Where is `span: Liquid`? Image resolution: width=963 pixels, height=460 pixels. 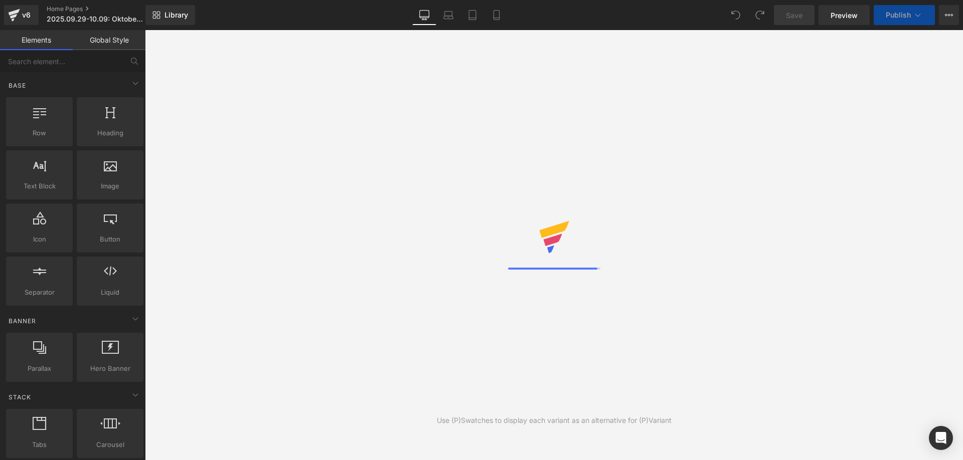 span: Liquid is located at coordinates (110, 292).